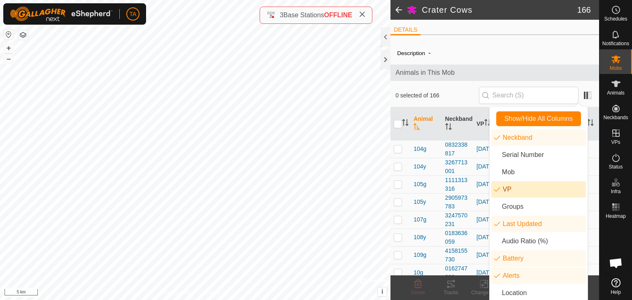 The height and width of the screenshot is (300, 632). Describe the element at coordinates (489, 124) in the screenshot. I see `th: VP` at that location.